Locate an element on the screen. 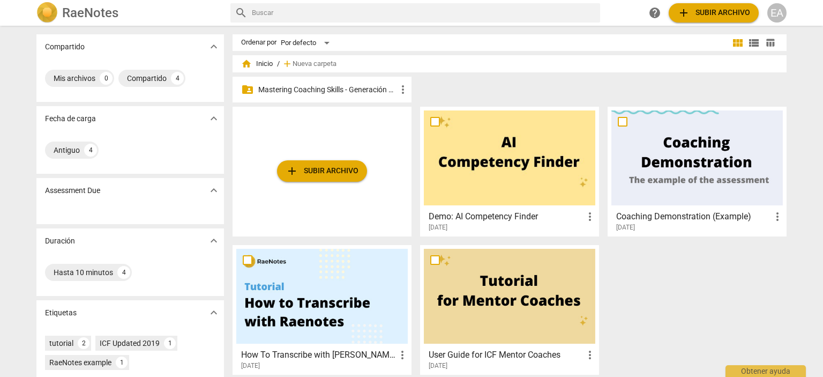 This screenshot has width=823, height=377. h3: Coaching Demonstration (Example) is located at coordinates (693, 216).